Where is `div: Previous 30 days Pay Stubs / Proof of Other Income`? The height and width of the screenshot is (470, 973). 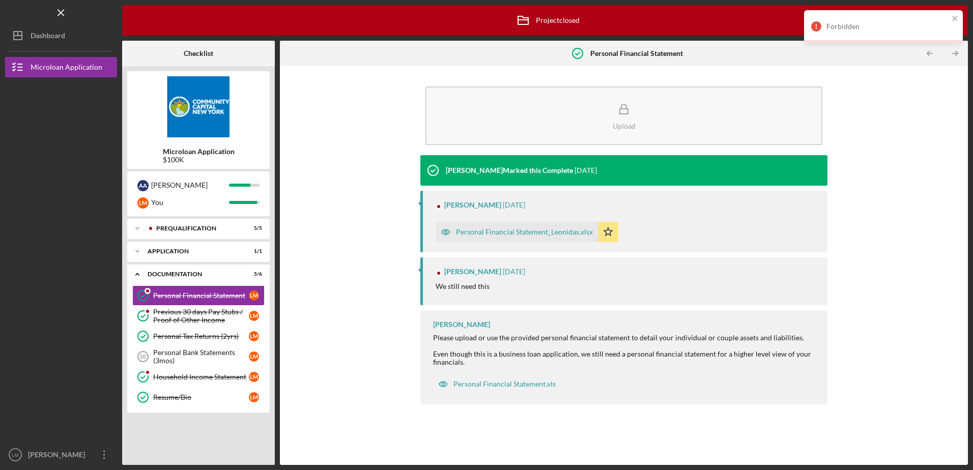
div: Previous 30 days Pay Stubs / Proof of Other Income is located at coordinates (201, 316).